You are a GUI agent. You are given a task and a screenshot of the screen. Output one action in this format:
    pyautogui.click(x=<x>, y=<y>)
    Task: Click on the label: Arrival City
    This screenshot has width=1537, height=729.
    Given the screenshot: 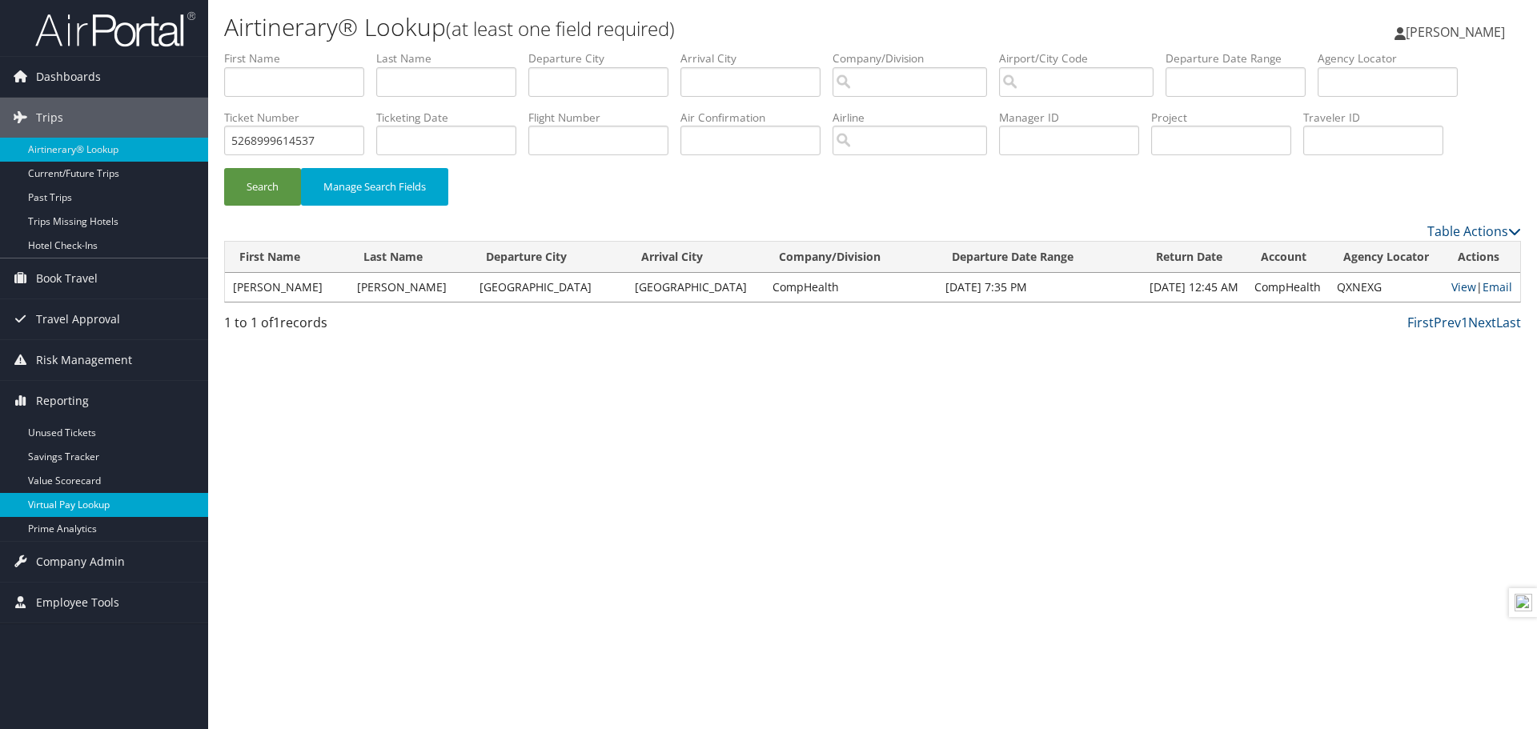 What is the action you would take?
    pyautogui.click(x=757, y=58)
    